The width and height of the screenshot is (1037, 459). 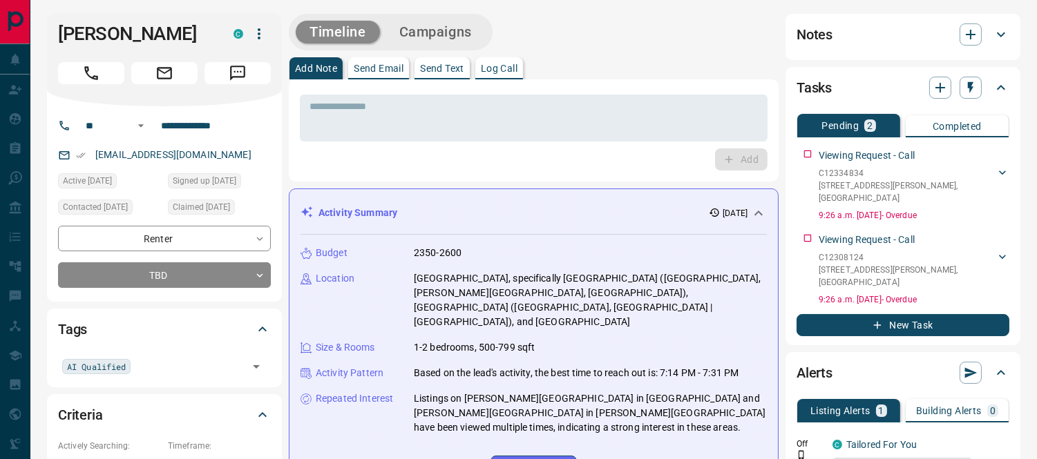 I want to click on p: Based on the lead's activity, the best time to reach out is: 7:14 PM - 7:31 PM, so click(x=576, y=373).